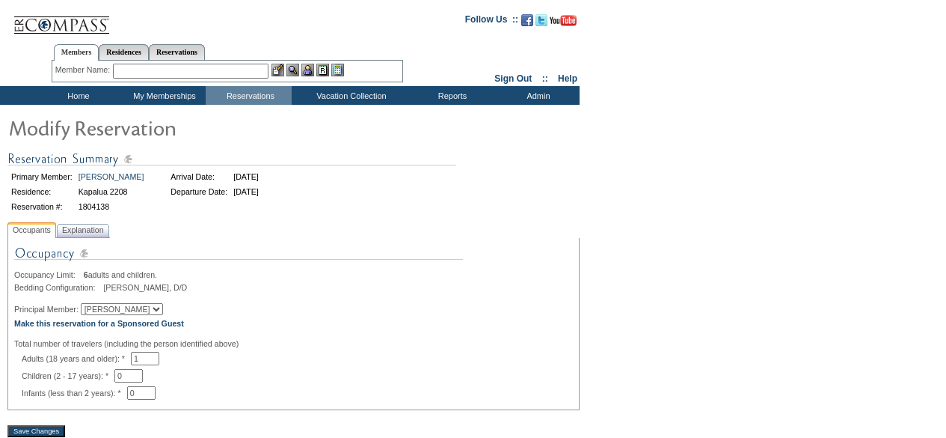  I want to click on span: Explanation, so click(83, 230).